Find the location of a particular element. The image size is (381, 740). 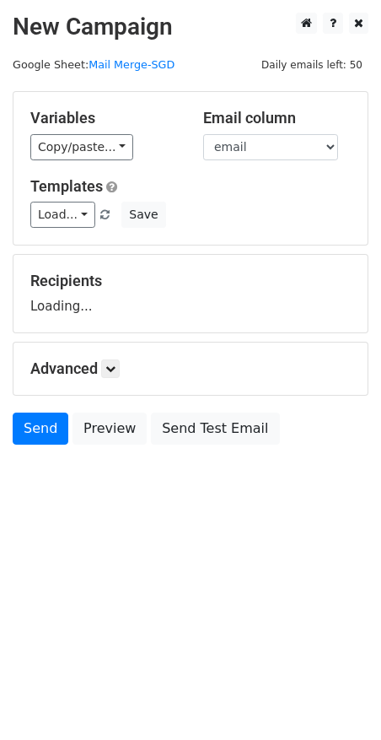

a: Send Test Email is located at coordinates (215, 429).